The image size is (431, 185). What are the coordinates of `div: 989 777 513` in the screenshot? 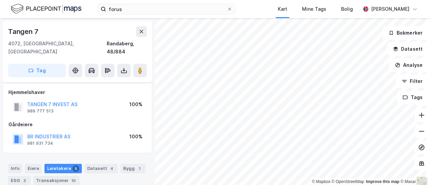 It's located at (40, 111).